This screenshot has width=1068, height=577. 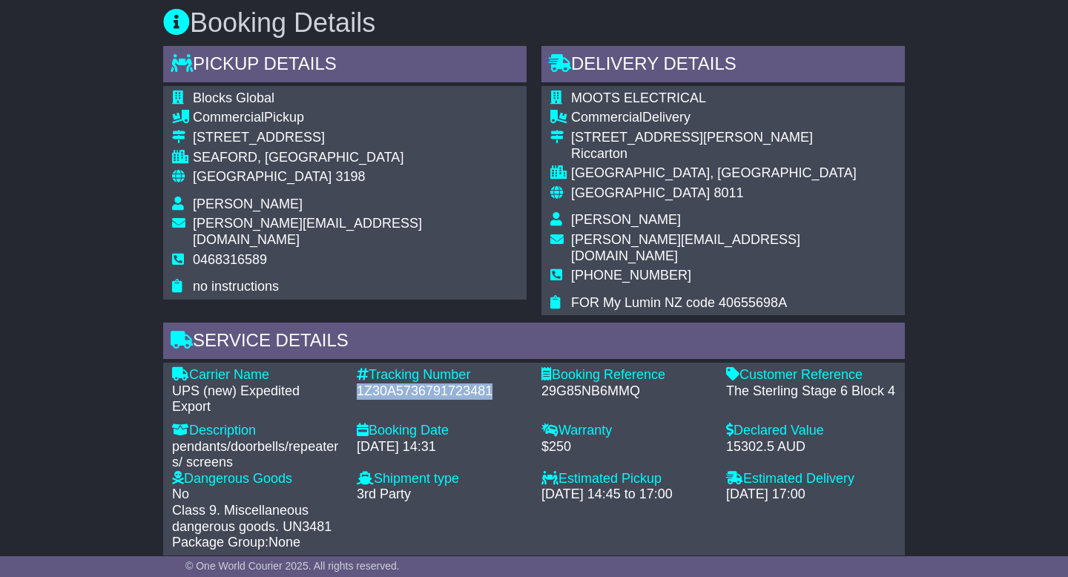 What do you see at coordinates (350, 176) in the screenshot?
I see `span: 3198` at bounding box center [350, 176].